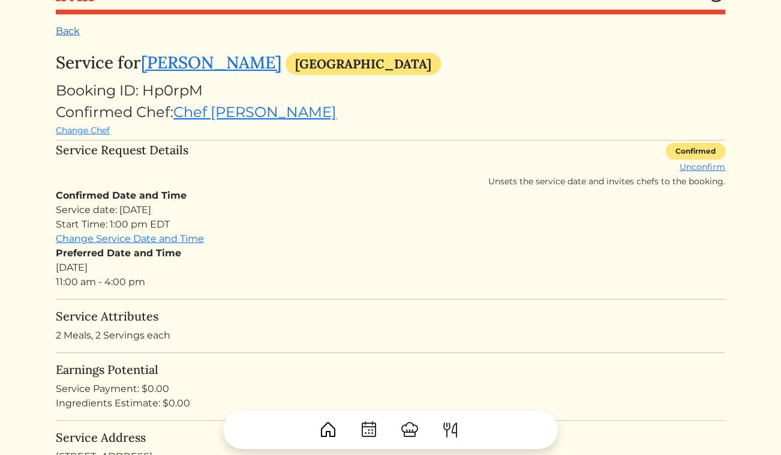  Describe the element at coordinates (451, 430) in the screenshot. I see `img: ForkKnife-55491504ffdb50bab0c1e09e7649658475375261d09fd45db06cec23bce548bf.svg` at that location.